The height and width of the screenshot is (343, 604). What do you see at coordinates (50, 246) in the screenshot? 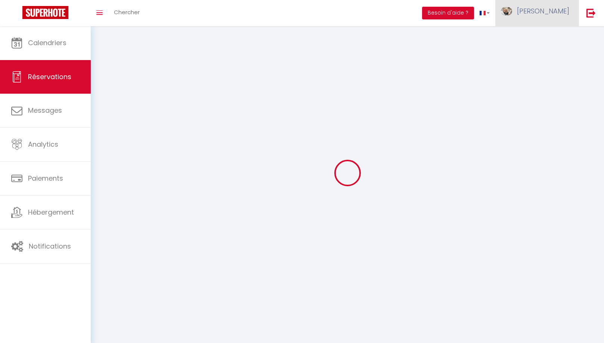
I see `span: Notifications` at bounding box center [50, 246].